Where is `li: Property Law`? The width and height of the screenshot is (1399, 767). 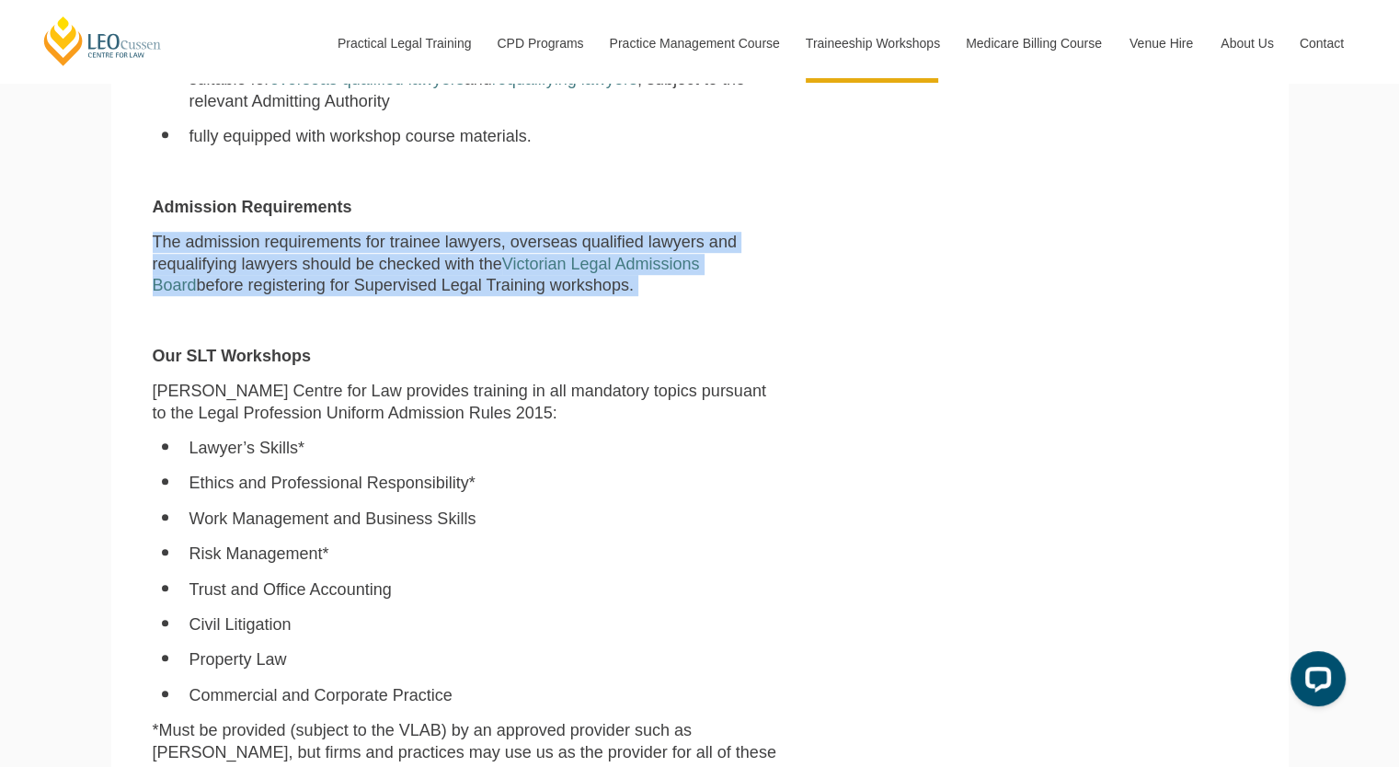
li: Property Law is located at coordinates (485, 659).